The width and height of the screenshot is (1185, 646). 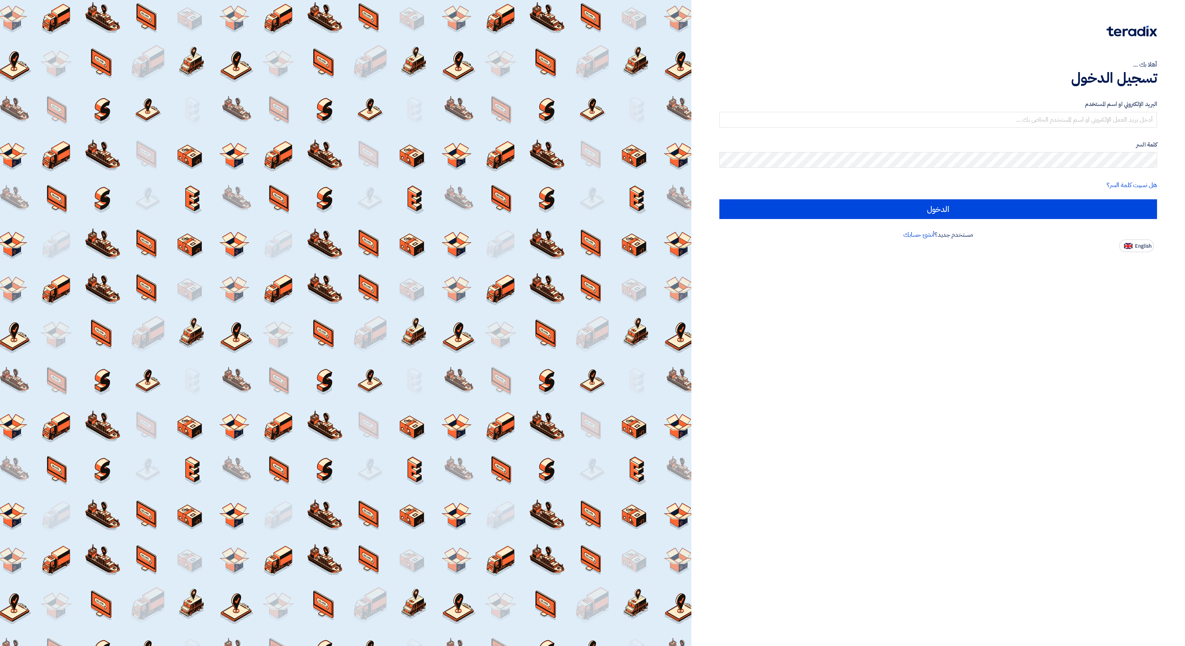 What do you see at coordinates (938, 209) in the screenshot?
I see `input: الدخول` at bounding box center [938, 209].